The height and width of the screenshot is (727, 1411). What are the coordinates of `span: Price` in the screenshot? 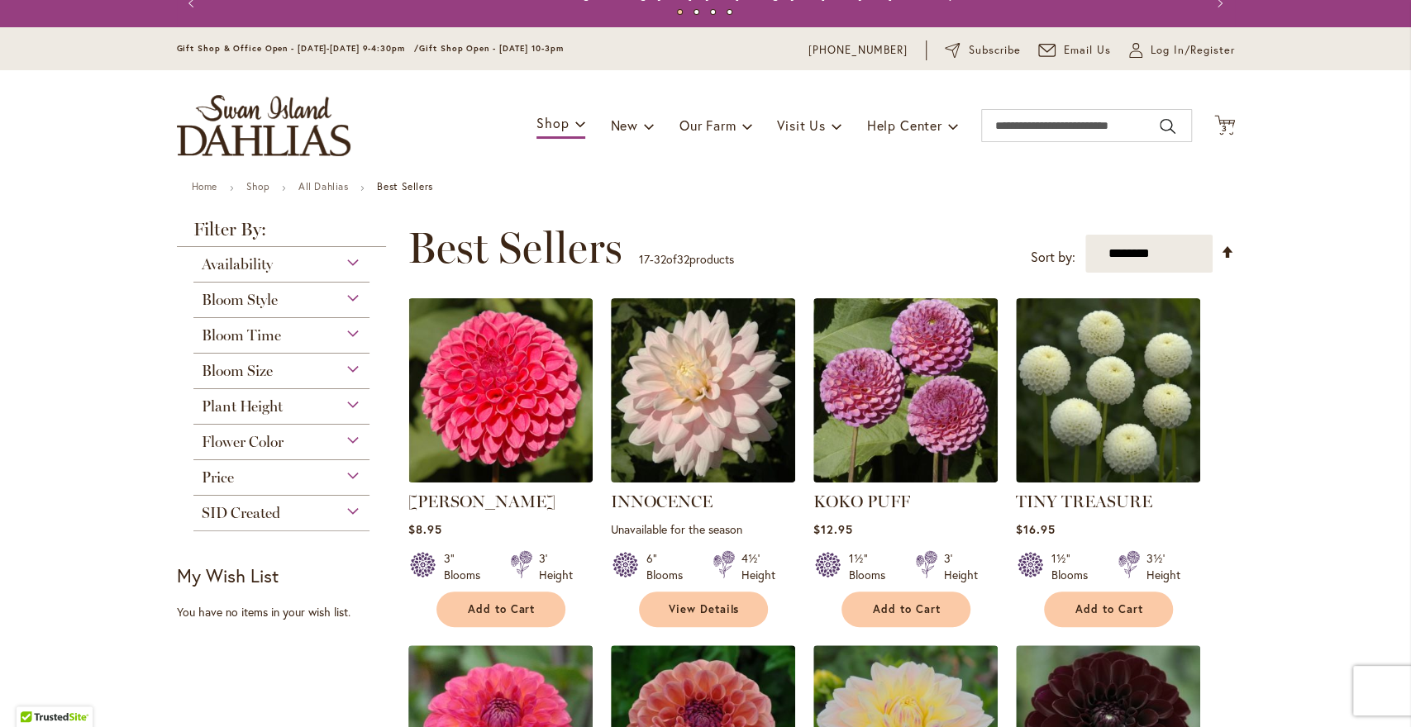 It's located at (217, 478).